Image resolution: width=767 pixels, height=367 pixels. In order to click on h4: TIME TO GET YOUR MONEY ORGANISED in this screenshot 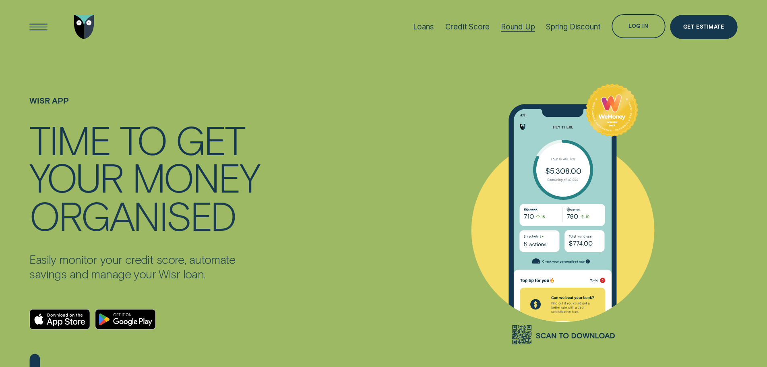, I will do `click(146, 176)`.